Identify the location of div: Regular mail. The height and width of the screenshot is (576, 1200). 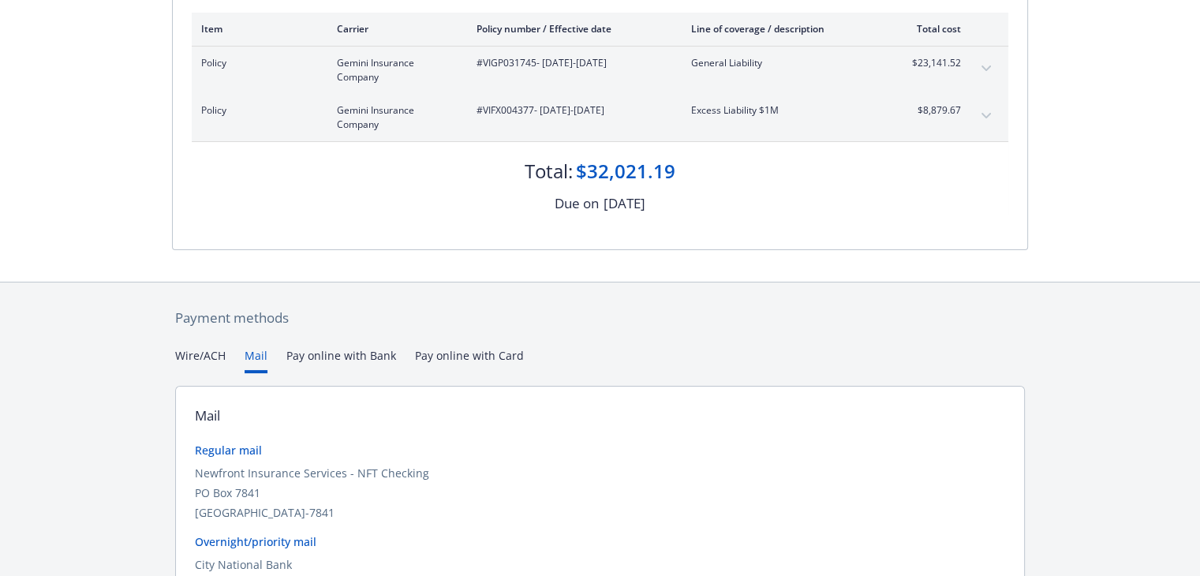
(600, 450).